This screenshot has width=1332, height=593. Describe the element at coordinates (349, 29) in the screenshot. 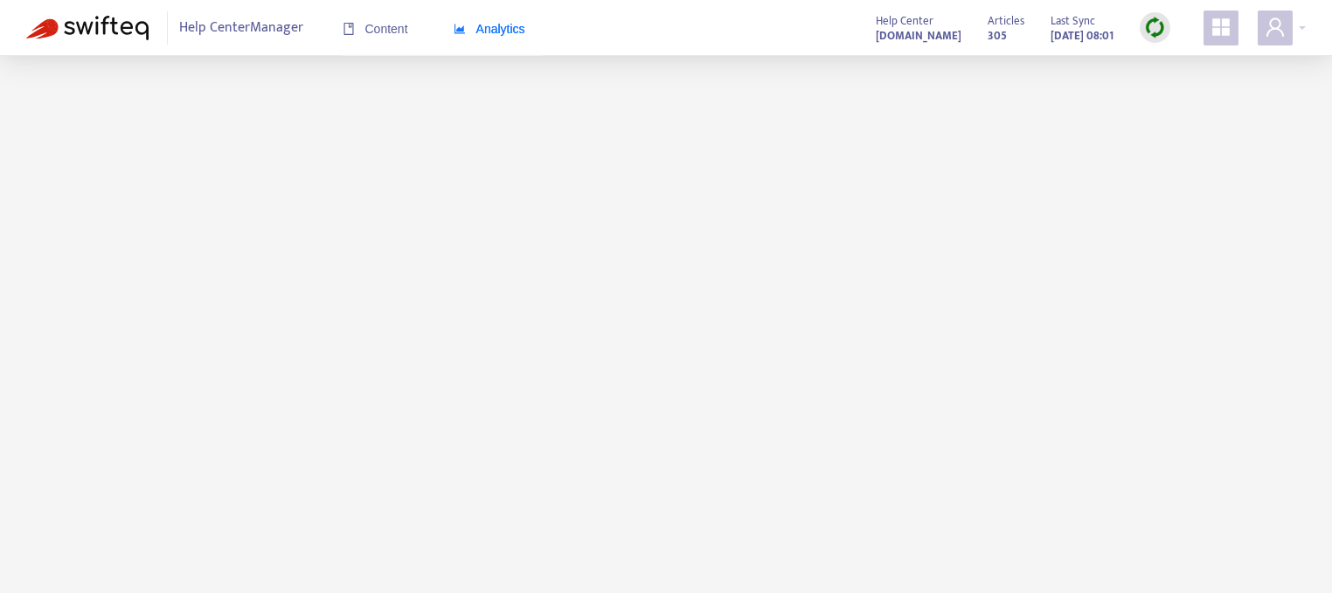

I see `span: book` at that location.